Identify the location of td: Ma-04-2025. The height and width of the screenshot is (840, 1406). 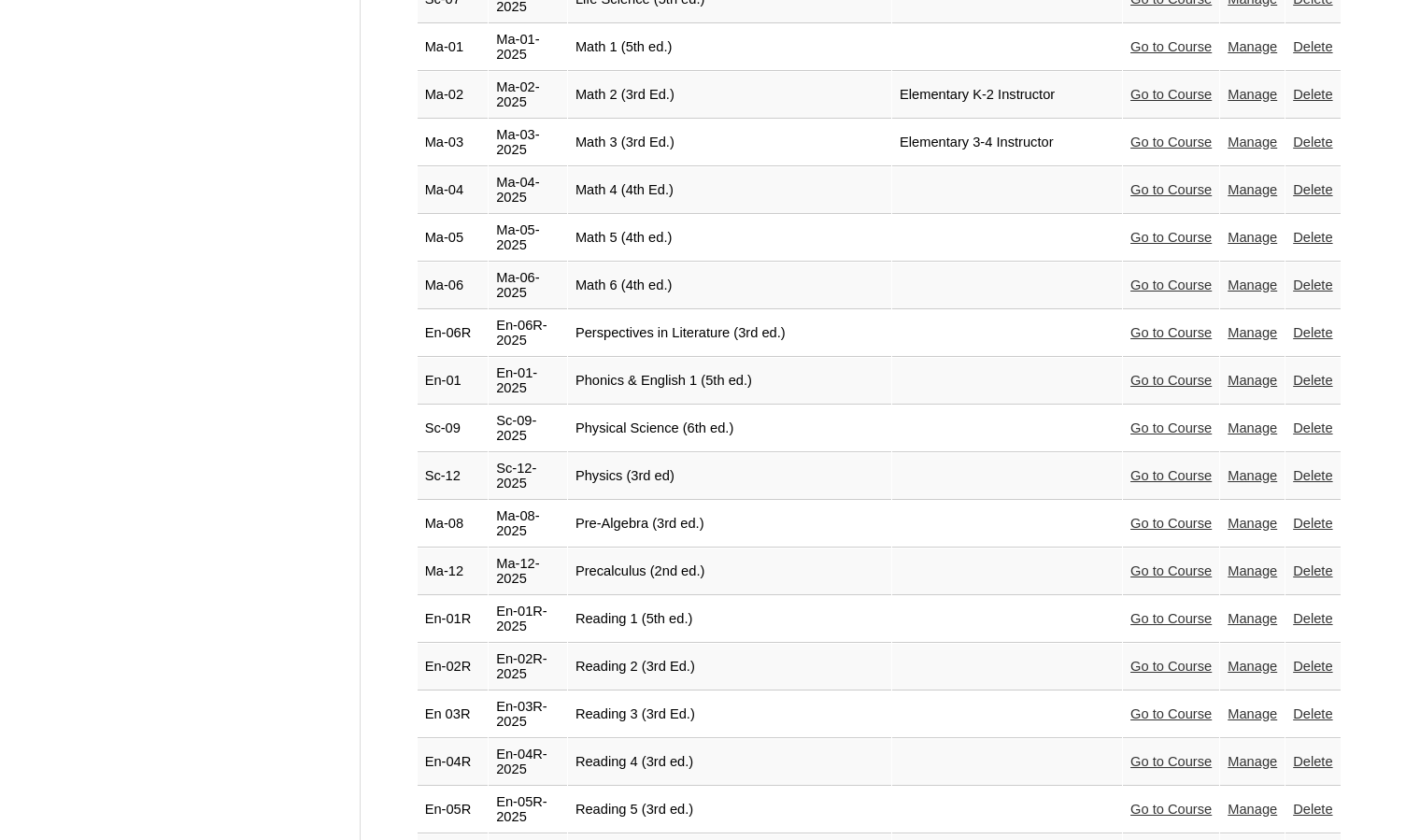
(527, 191).